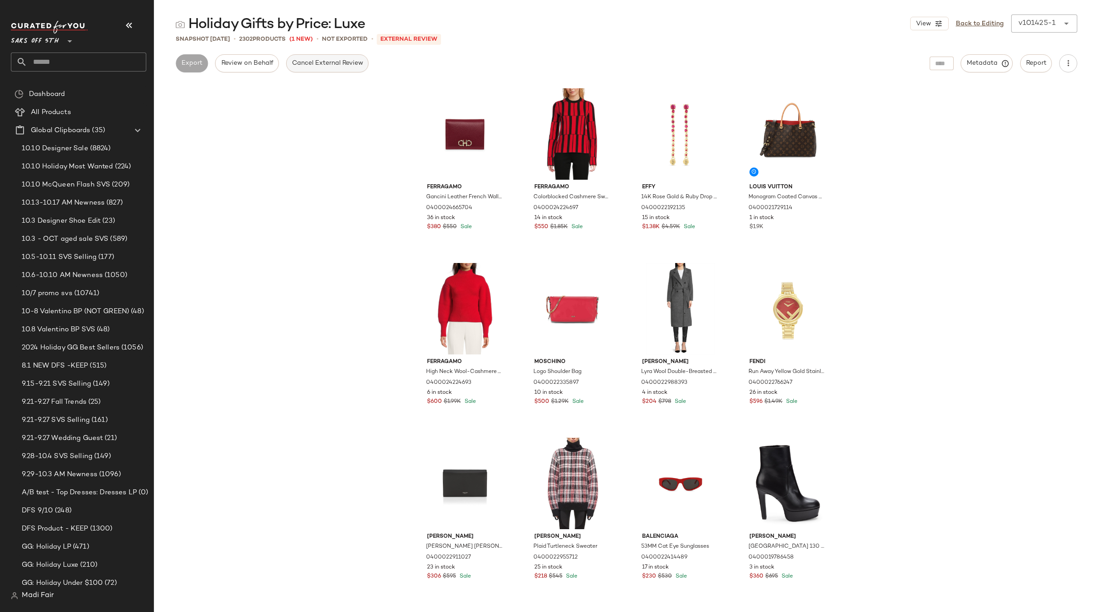 The image size is (1099, 612). What do you see at coordinates (1037, 63) in the screenshot?
I see `span: Report` at bounding box center [1037, 63].